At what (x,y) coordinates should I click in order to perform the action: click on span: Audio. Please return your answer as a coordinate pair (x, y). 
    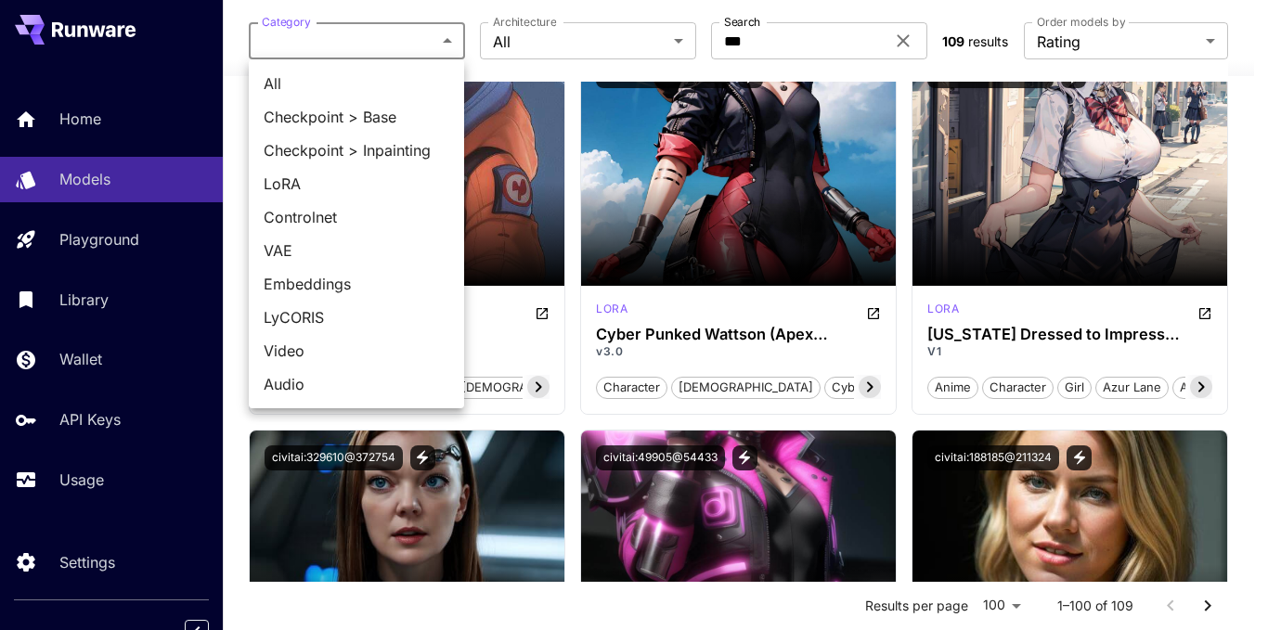
    Looking at the image, I should click on (356, 384).